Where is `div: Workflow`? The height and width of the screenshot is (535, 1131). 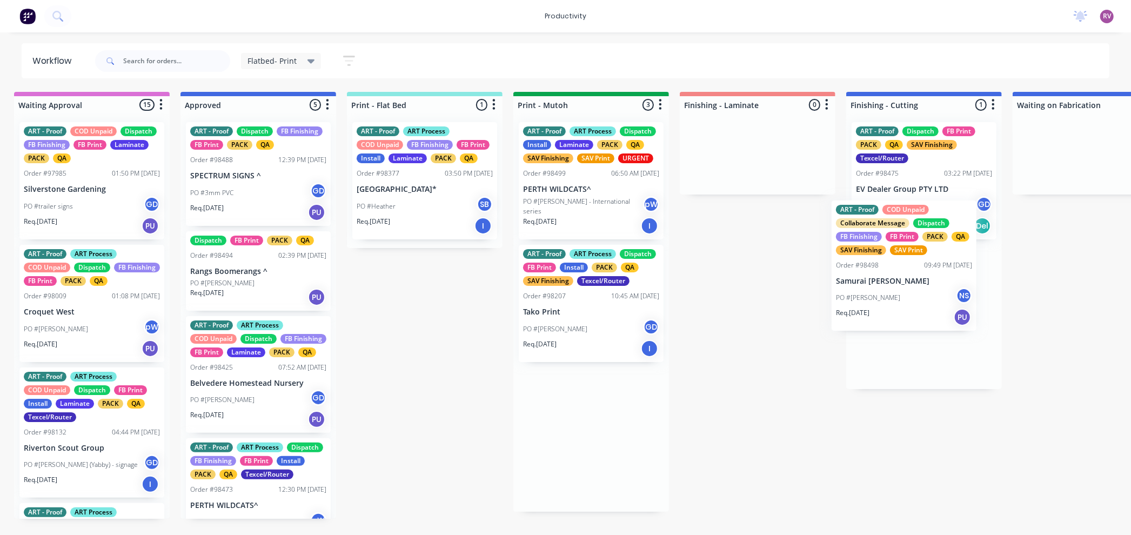 div: Workflow is located at coordinates (55, 61).